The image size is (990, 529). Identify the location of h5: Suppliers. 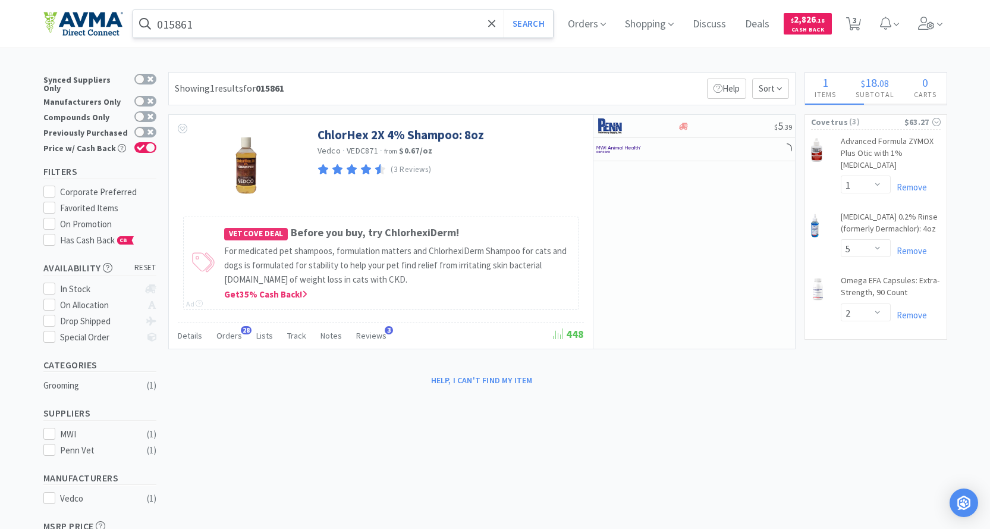
(100, 413).